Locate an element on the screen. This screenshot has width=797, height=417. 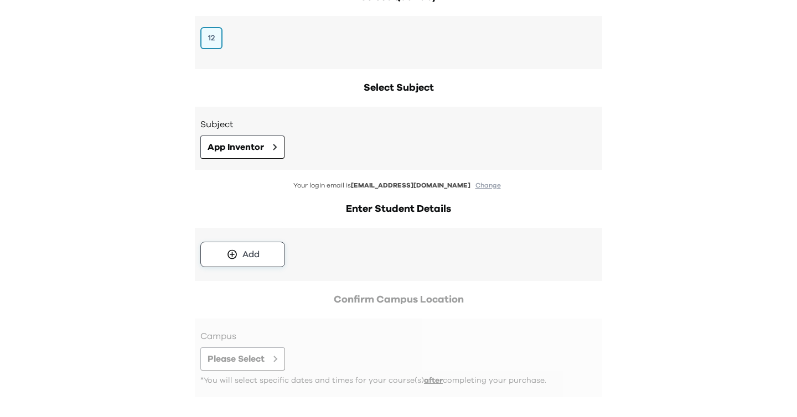
p: Your login email is is located at coordinates (399, 185).